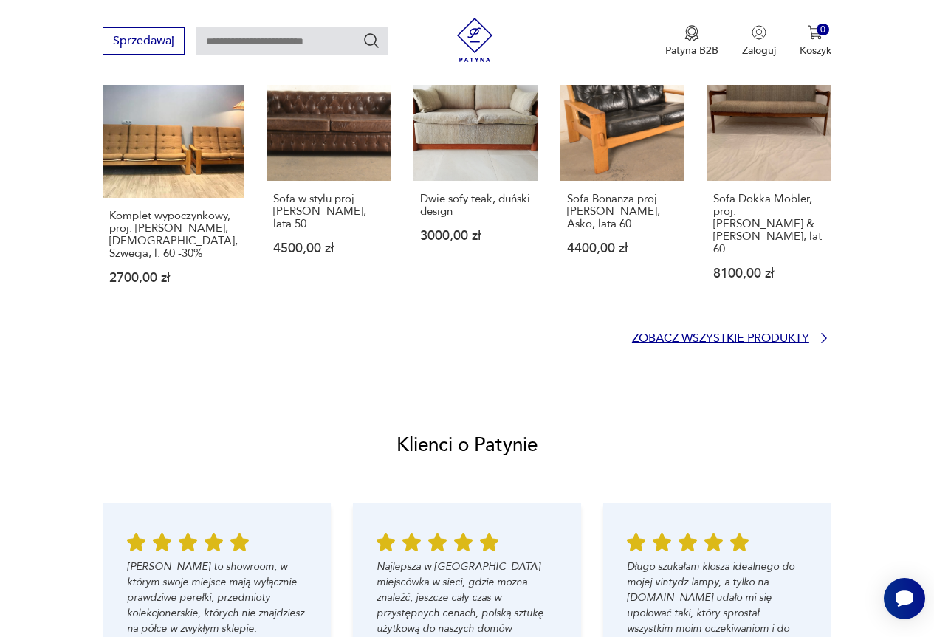  What do you see at coordinates (692, 33) in the screenshot?
I see `img: Ikona medalu` at bounding box center [692, 33].